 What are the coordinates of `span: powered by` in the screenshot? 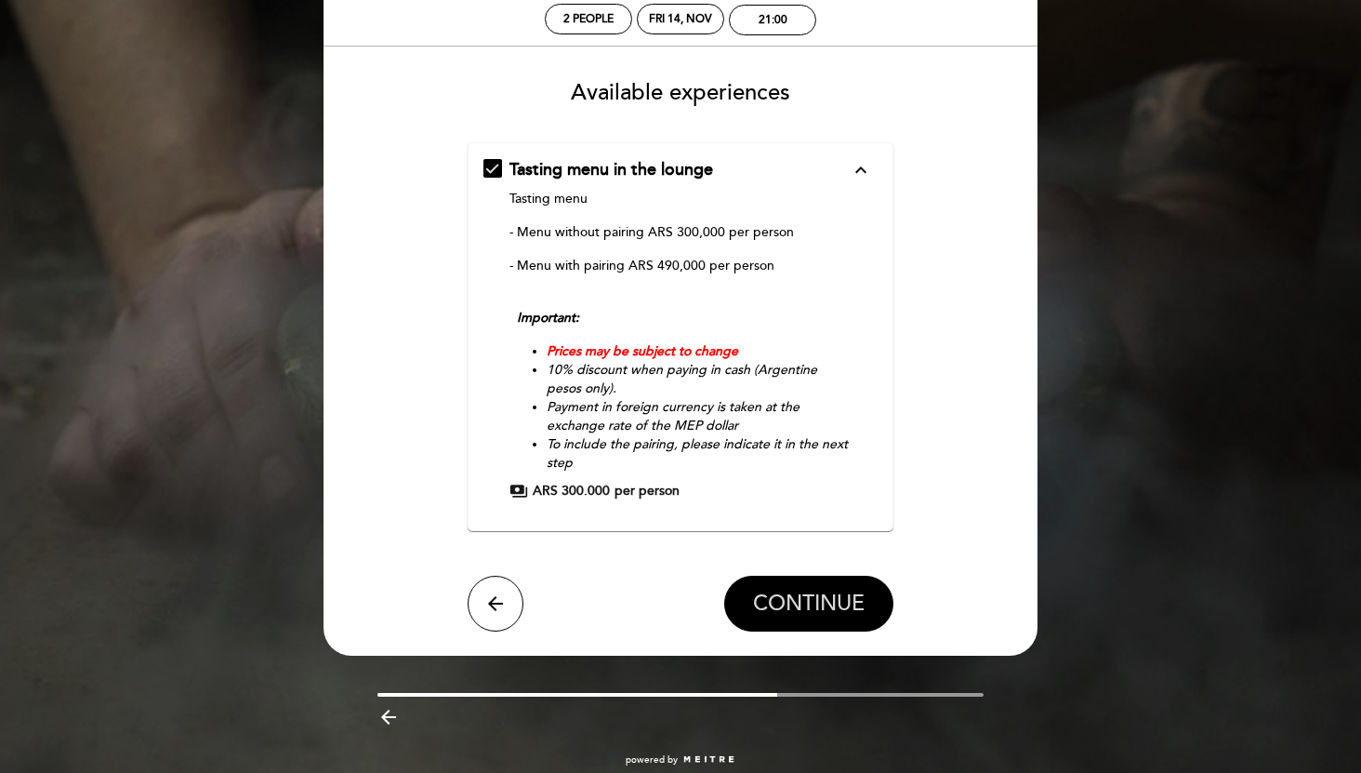 It's located at (652, 760).